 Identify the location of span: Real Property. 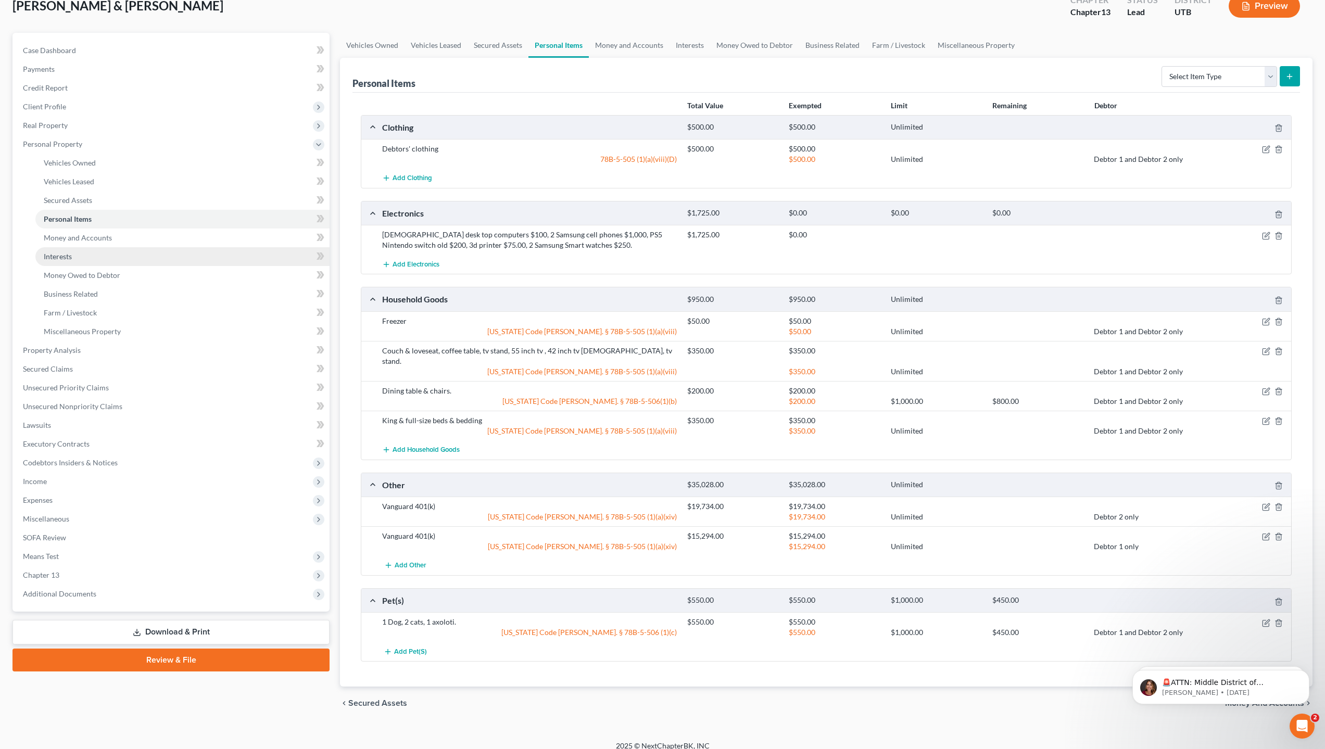
(45, 125).